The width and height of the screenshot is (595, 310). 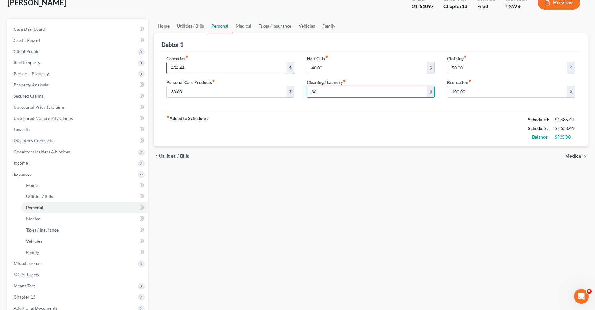 I want to click on label: Clothing, so click(x=457, y=58).